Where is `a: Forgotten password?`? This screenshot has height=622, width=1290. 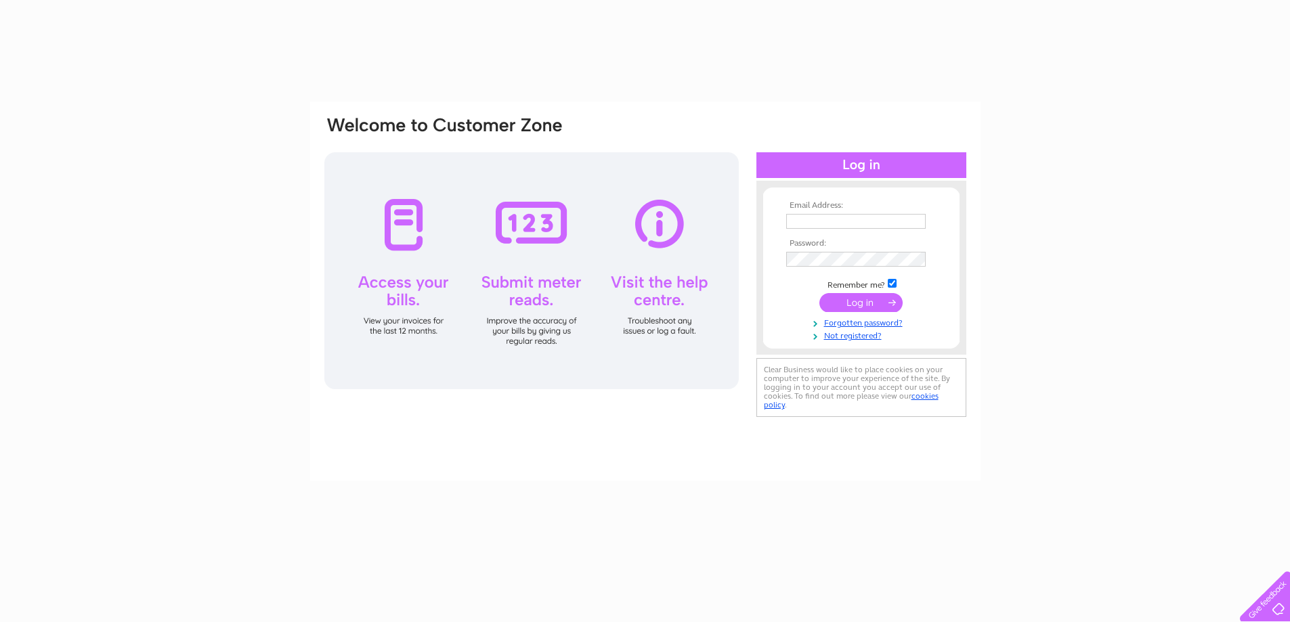
a: Forgotten password? is located at coordinates (863, 322).